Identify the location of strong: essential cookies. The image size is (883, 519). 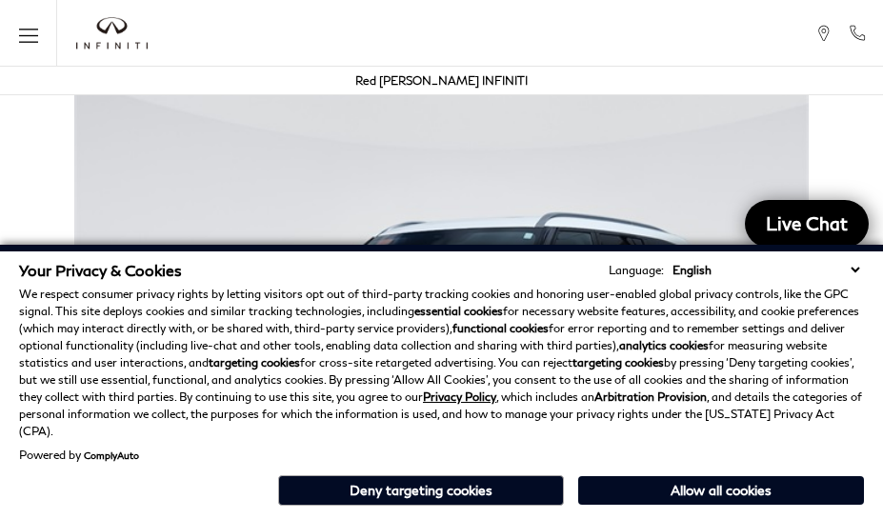
(458, 311).